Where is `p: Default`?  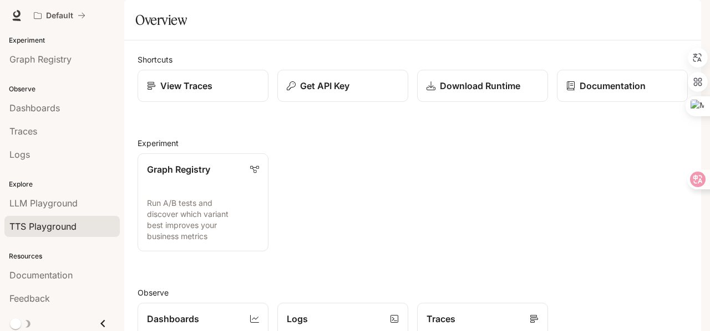
p: Default is located at coordinates (59, 16).